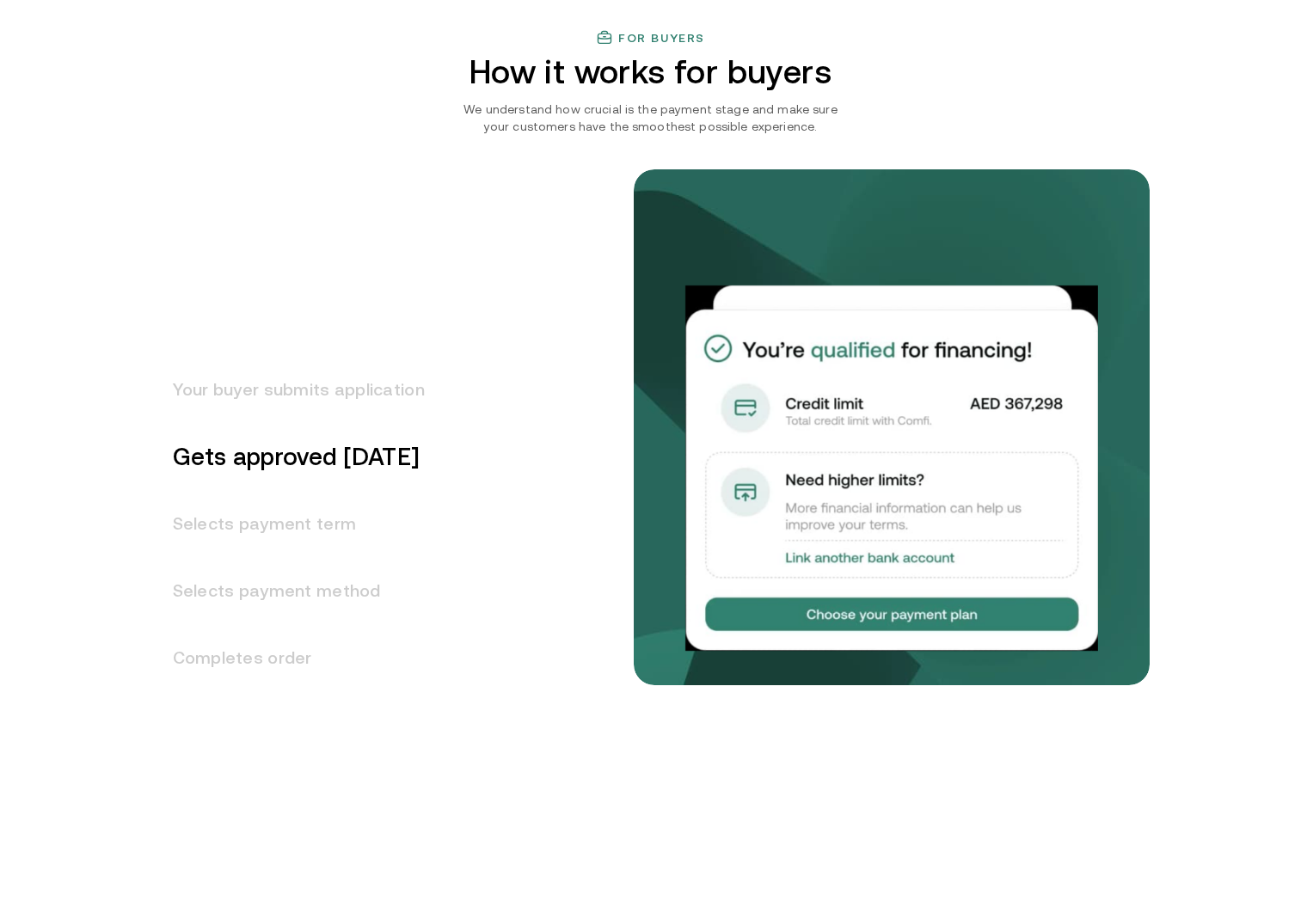 The width and height of the screenshot is (1301, 913). Describe the element at coordinates (661, 38) in the screenshot. I see `h3: For buyers` at that location.